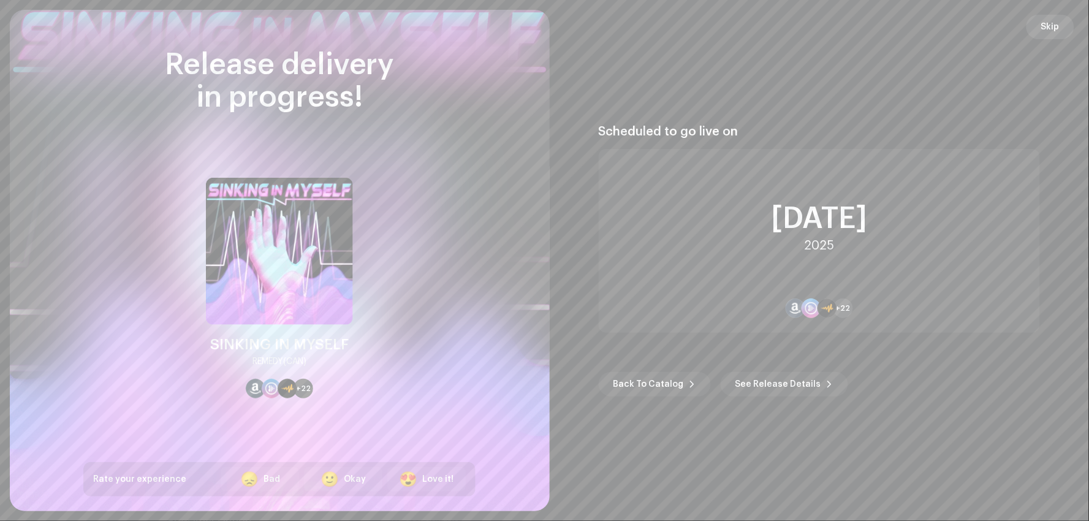  What do you see at coordinates (820, 132) in the screenshot?
I see `div: Scheduled to go live on` at bounding box center [820, 132].